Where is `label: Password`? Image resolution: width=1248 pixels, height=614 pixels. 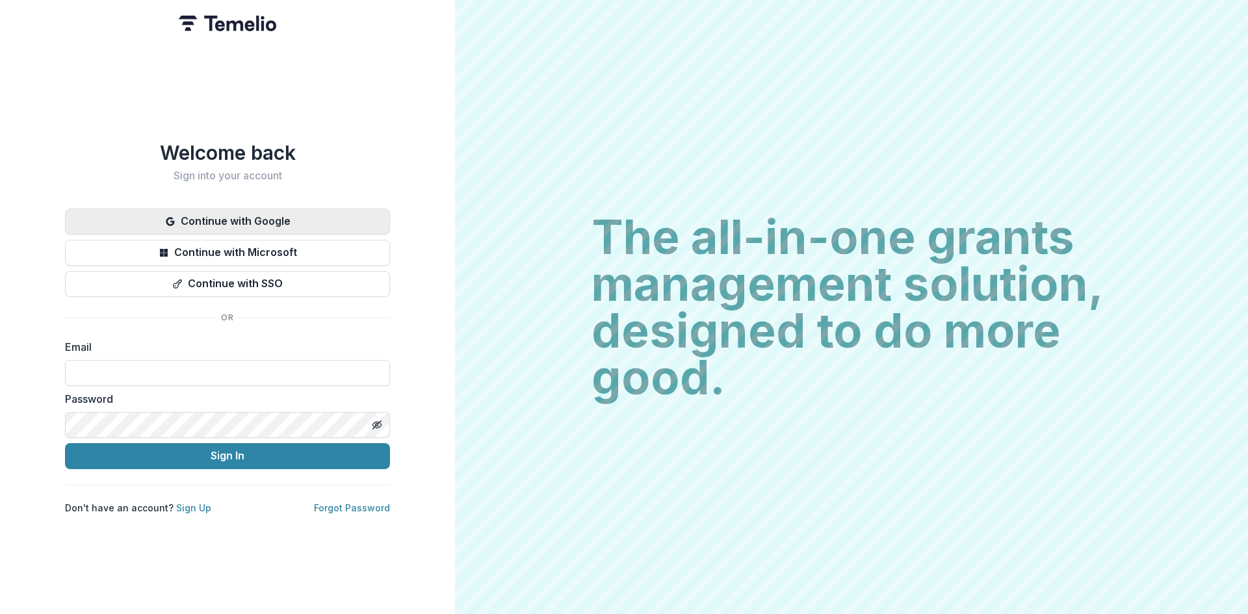 label: Password is located at coordinates (224, 399).